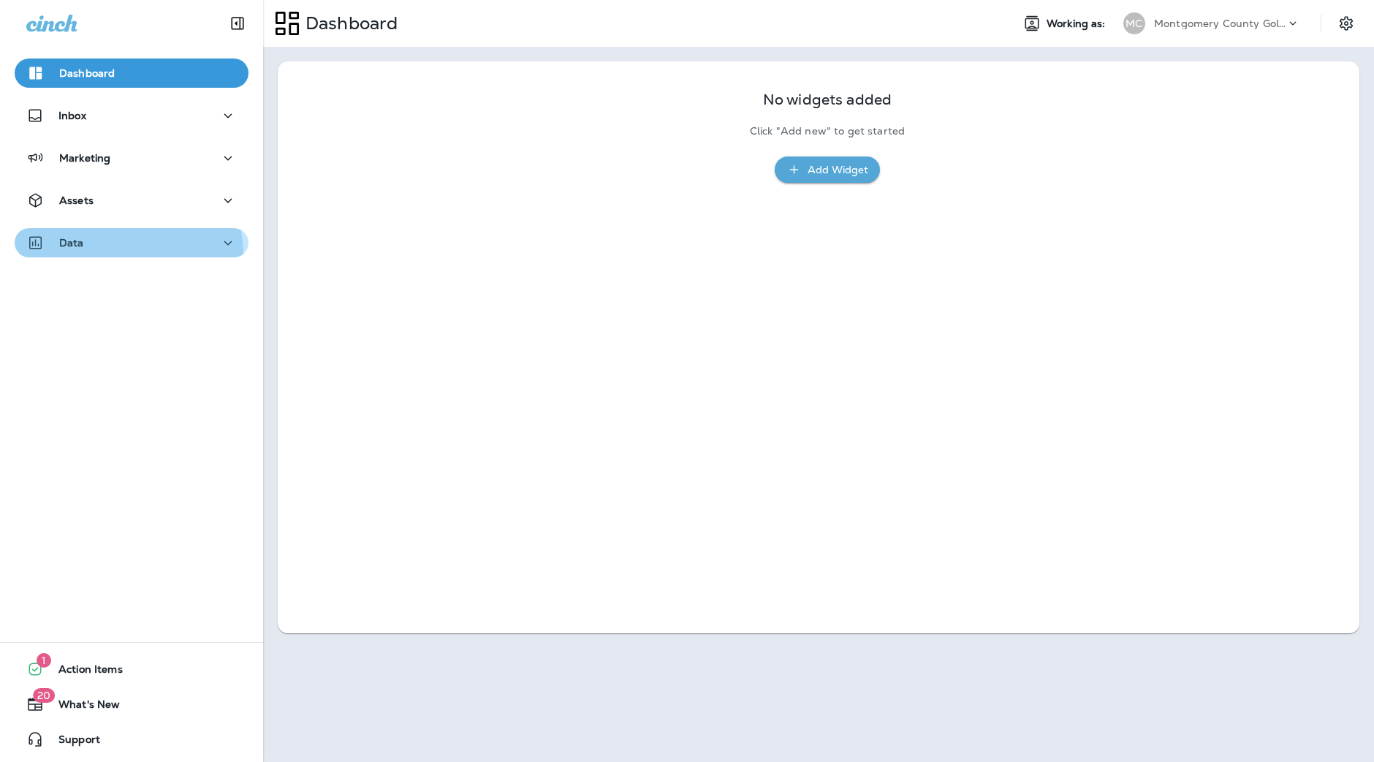 This screenshot has height=762, width=1374. Describe the element at coordinates (828, 131) in the screenshot. I see `p: Click "Add new" to get started` at that location.